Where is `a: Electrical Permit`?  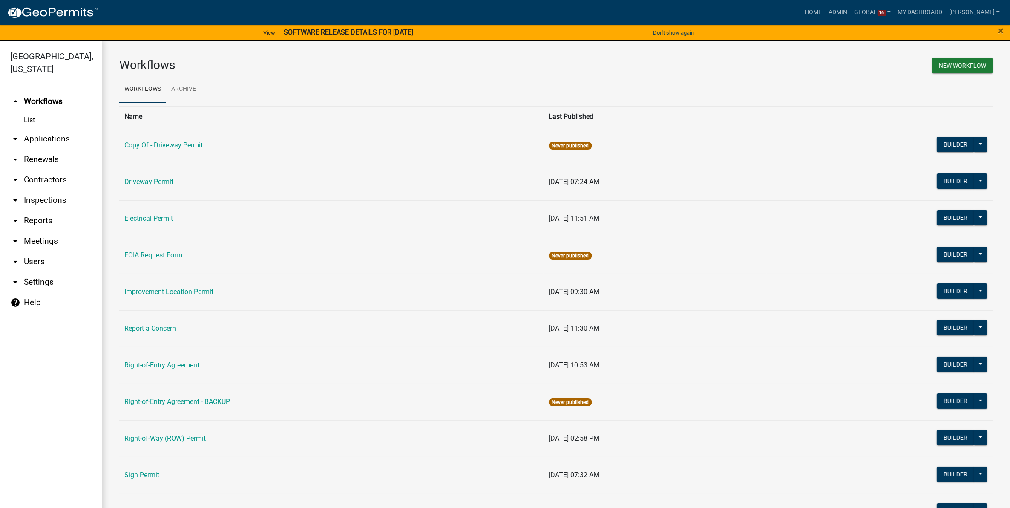
a: Electrical Permit is located at coordinates (149, 218).